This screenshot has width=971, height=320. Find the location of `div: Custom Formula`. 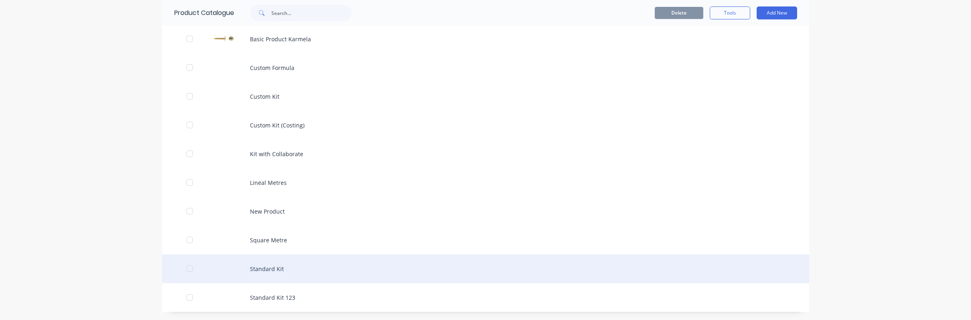

div: Custom Formula is located at coordinates (486, 68).